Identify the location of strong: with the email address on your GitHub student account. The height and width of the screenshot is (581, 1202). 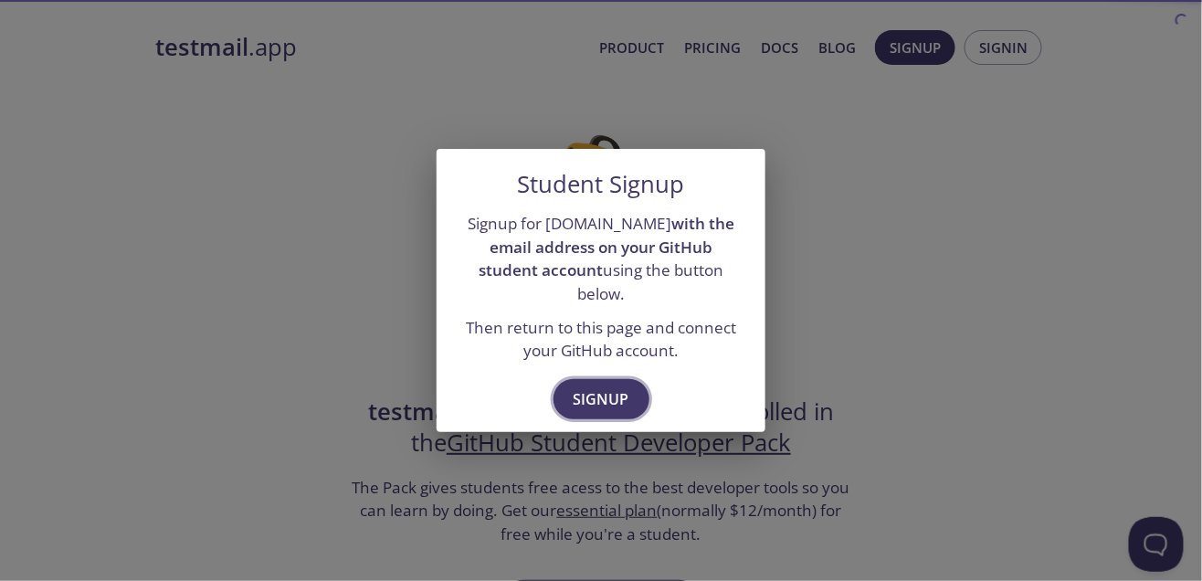
(606, 247).